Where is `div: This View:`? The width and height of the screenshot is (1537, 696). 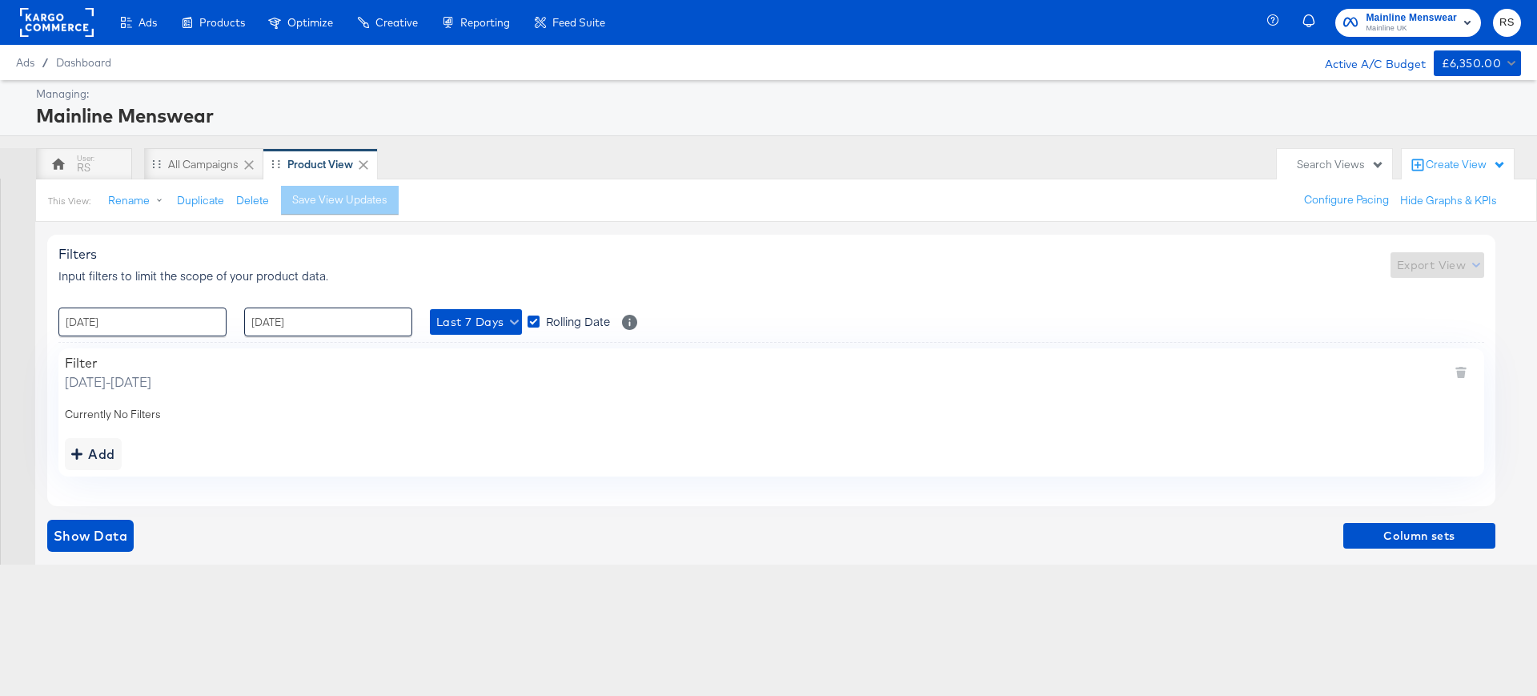 div: This View: is located at coordinates (69, 201).